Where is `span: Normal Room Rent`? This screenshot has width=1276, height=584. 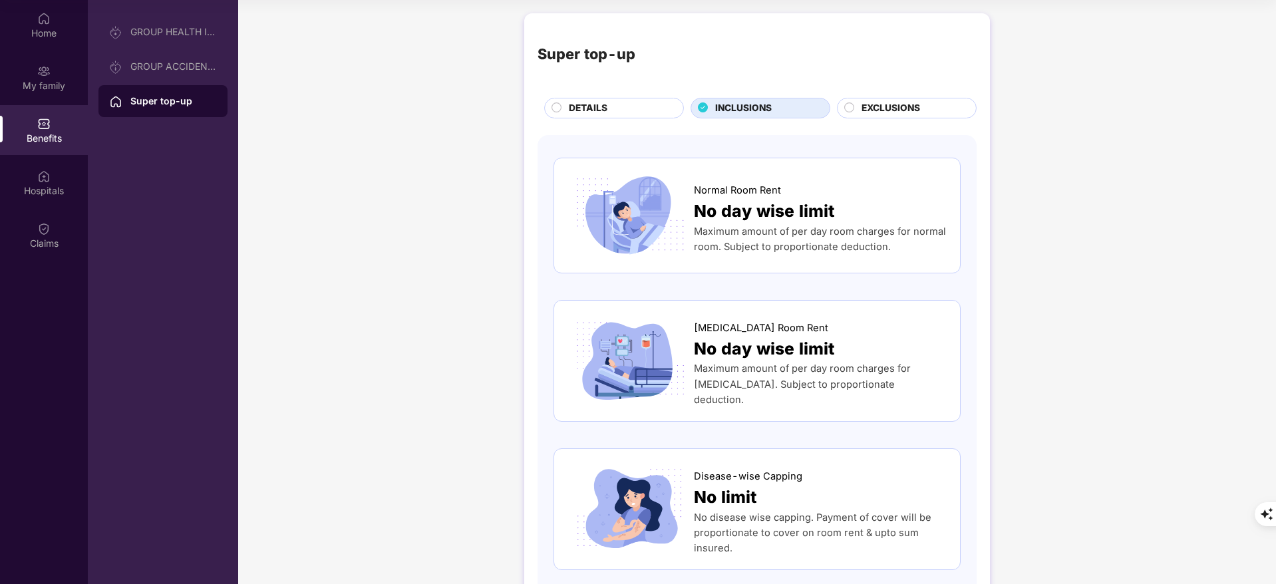 span: Normal Room Rent is located at coordinates (737, 190).